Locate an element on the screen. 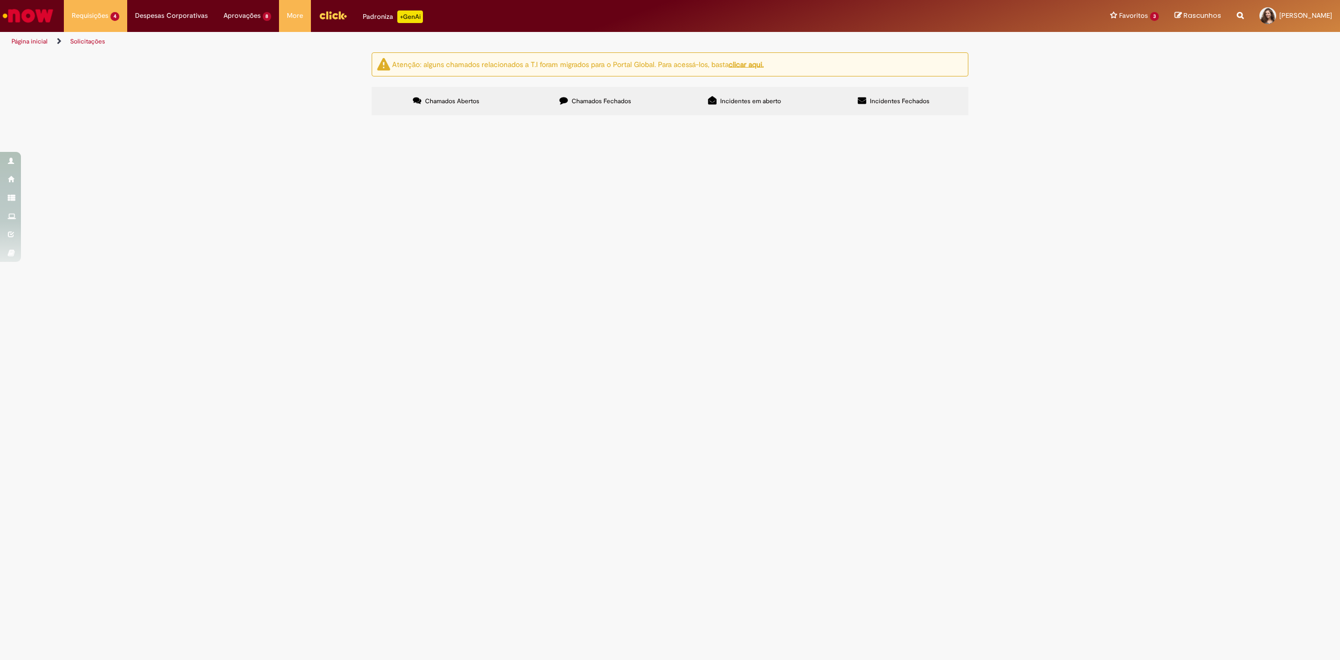  a: Rascunhos is located at coordinates (1198, 16).